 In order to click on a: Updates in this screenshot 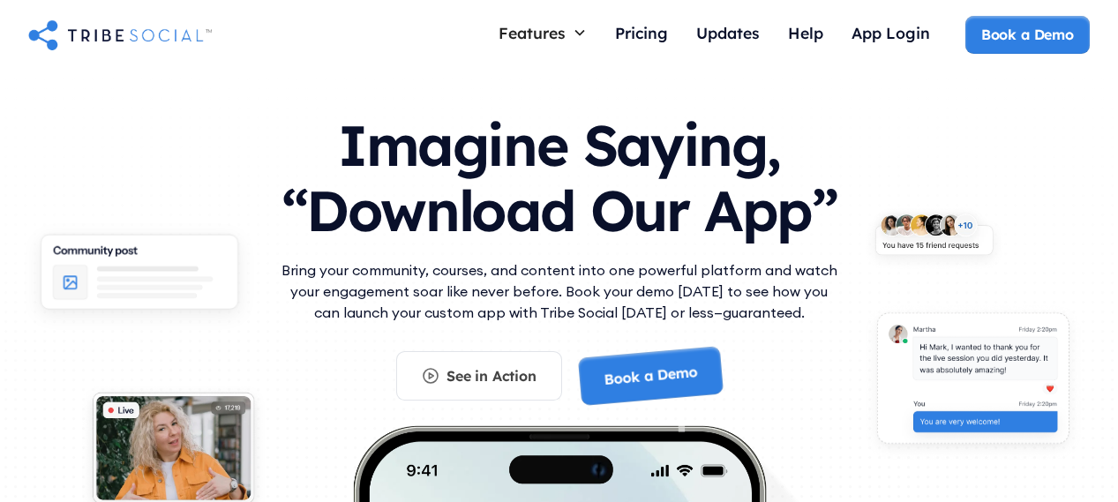, I will do `click(728, 34)`.